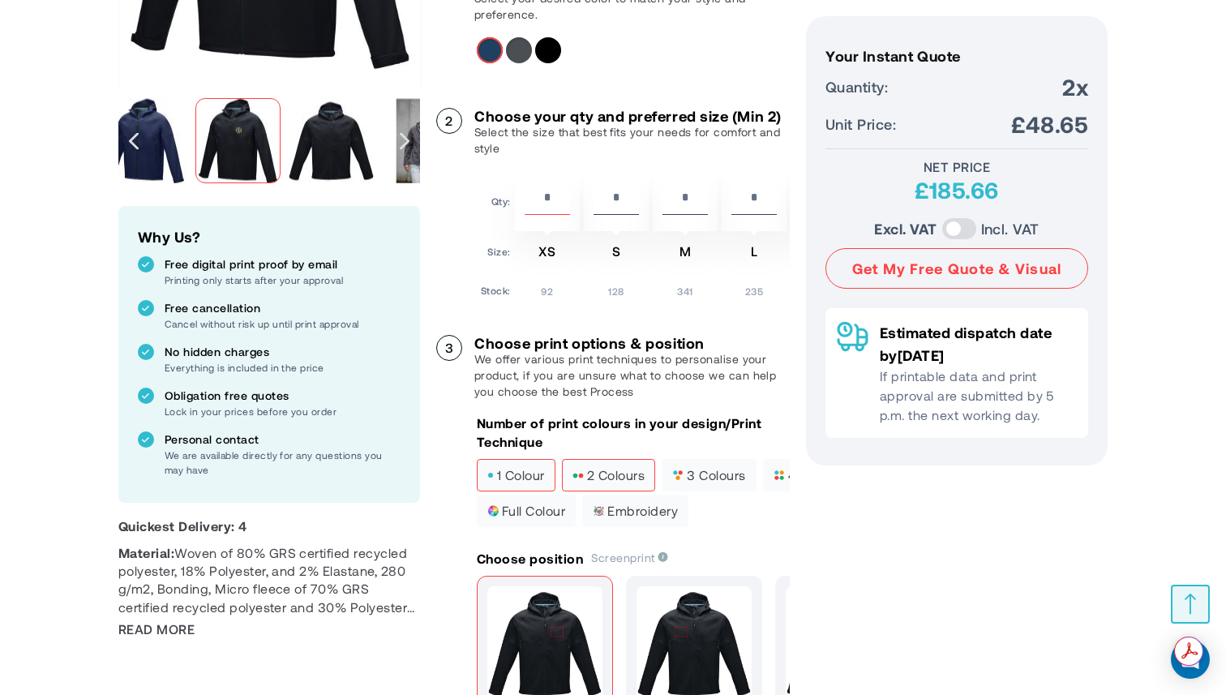 The width and height of the screenshot is (1226, 695). I want to click on h3: Choose print options & position, so click(632, 343).